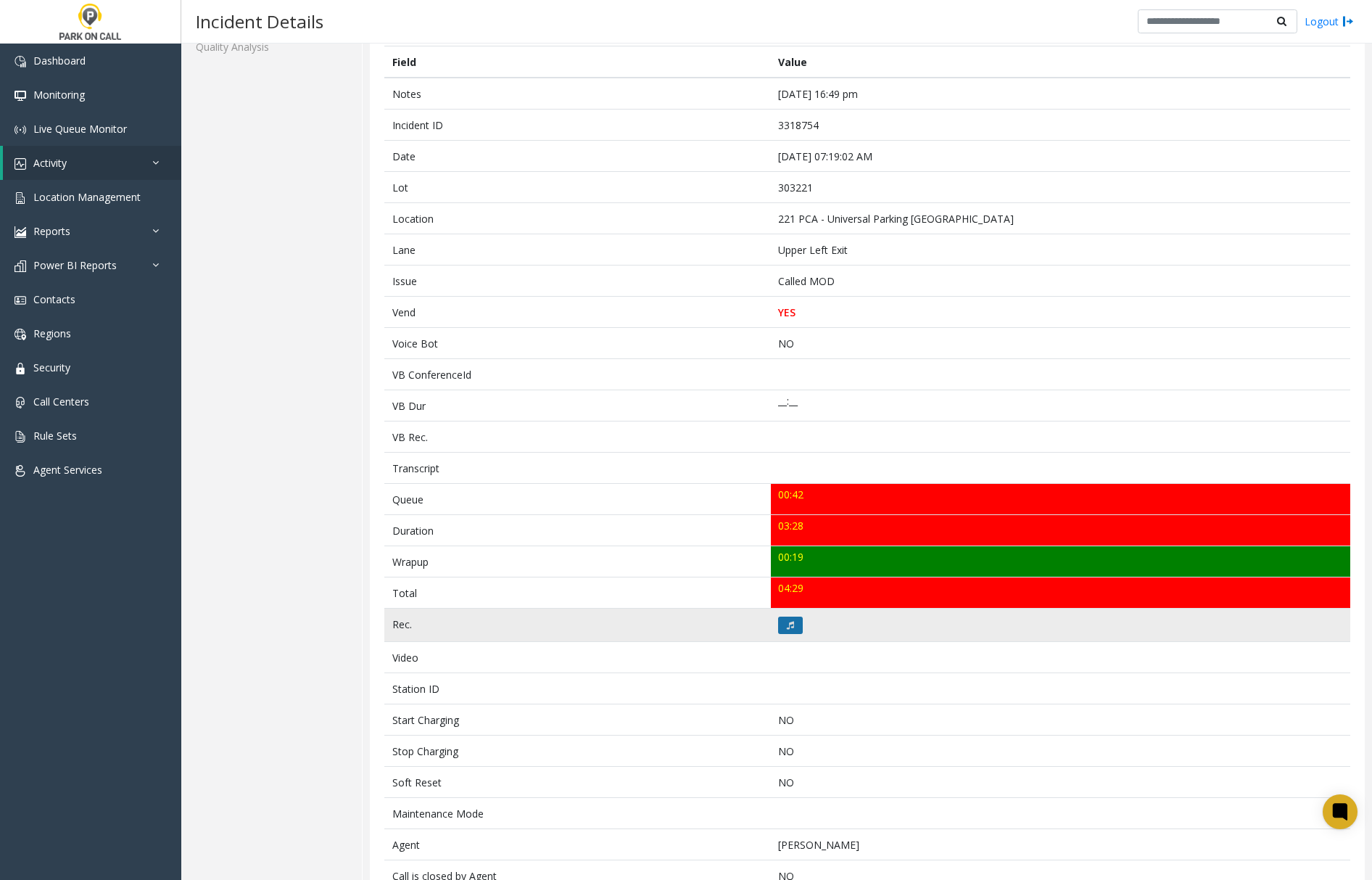 This screenshot has height=880, width=1372. I want to click on span: Location Management, so click(87, 196).